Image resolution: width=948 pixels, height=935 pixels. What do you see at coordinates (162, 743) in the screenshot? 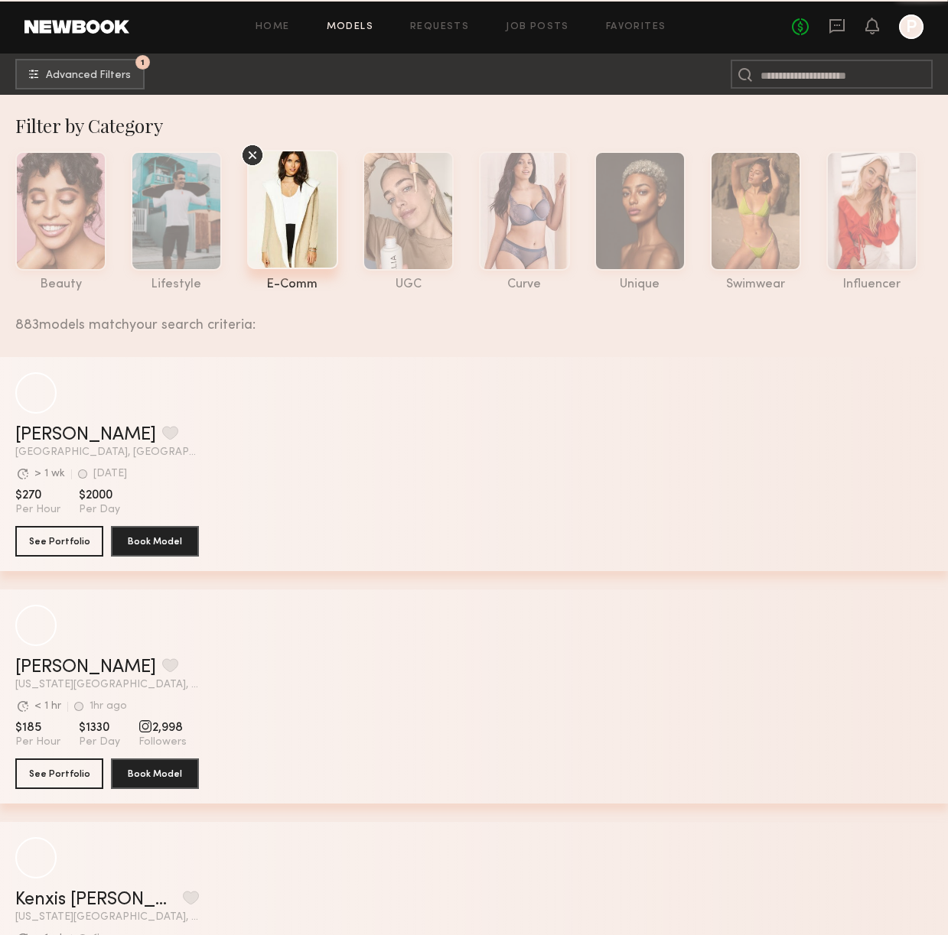
I see `span: Followers` at bounding box center [162, 743].